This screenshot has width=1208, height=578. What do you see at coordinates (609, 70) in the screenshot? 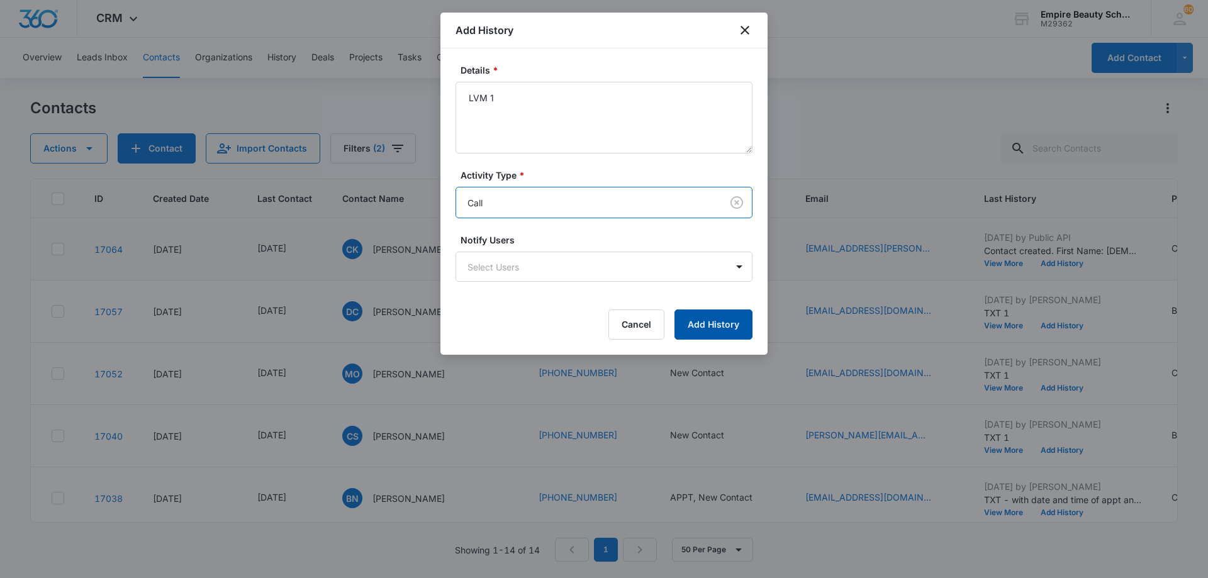
I see `label: Details` at bounding box center [609, 70].